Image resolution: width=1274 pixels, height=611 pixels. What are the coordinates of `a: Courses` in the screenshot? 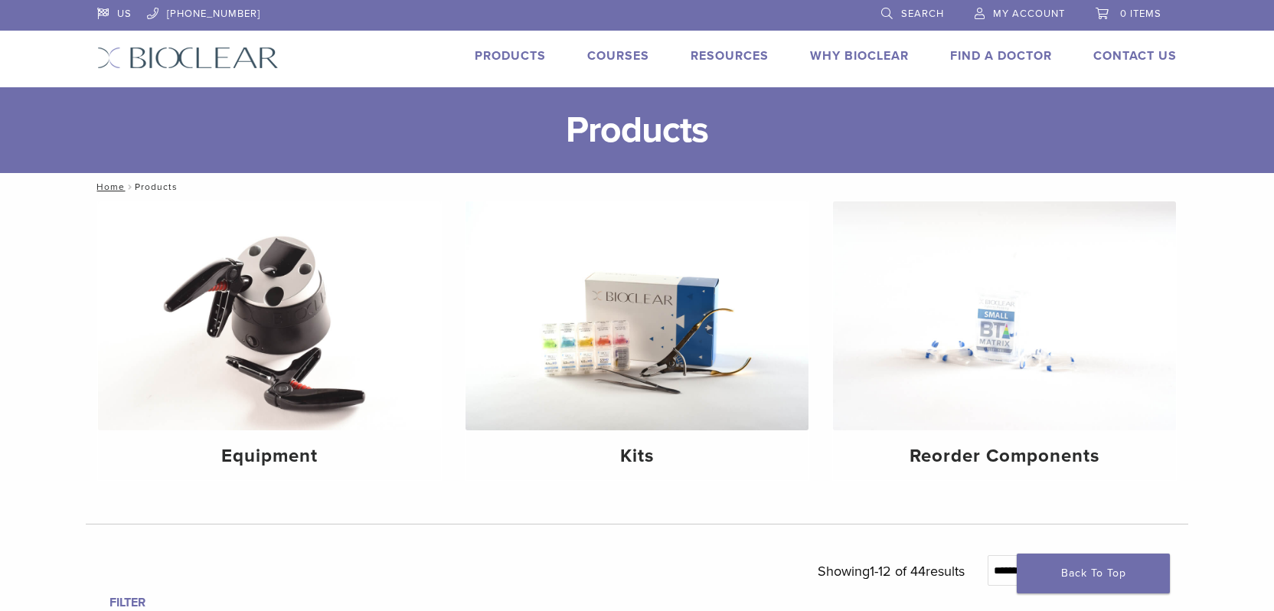 It's located at (618, 56).